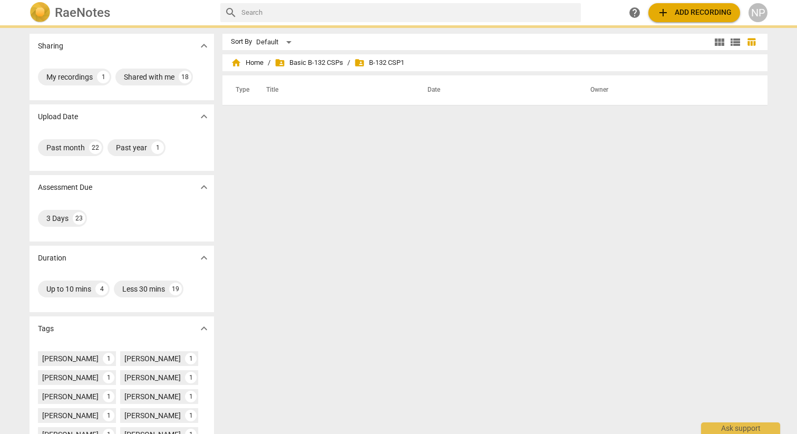 This screenshot has width=797, height=434. I want to click on p: Assessment Due, so click(65, 187).